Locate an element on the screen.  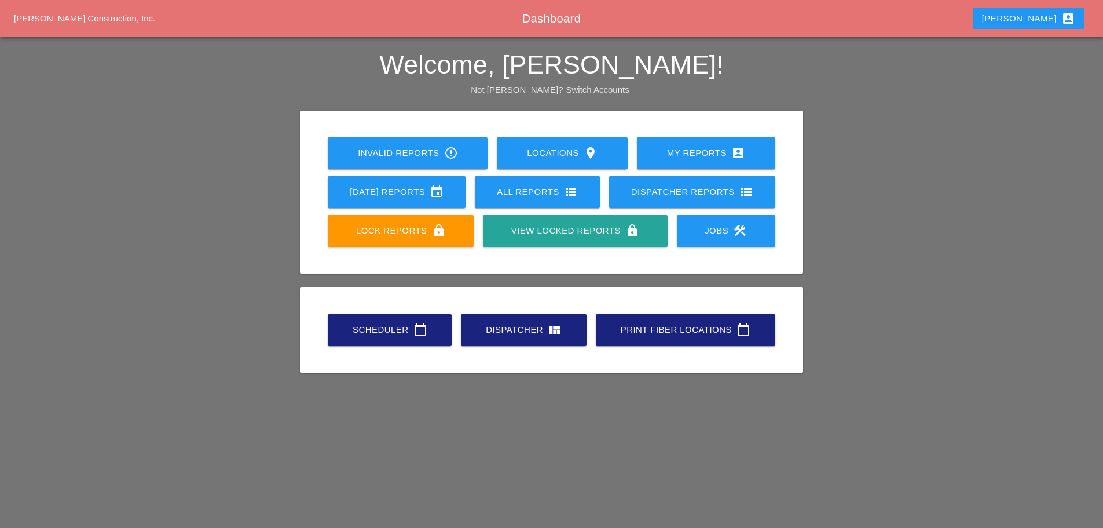
div: My Reports is located at coordinates (706, 153).